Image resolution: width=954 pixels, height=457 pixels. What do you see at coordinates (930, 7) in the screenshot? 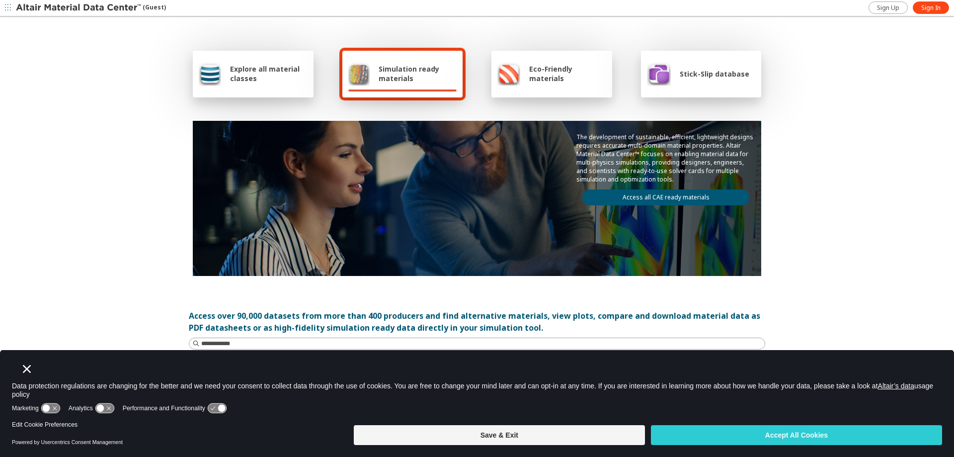
I see `a: Sign In` at bounding box center [930, 7].